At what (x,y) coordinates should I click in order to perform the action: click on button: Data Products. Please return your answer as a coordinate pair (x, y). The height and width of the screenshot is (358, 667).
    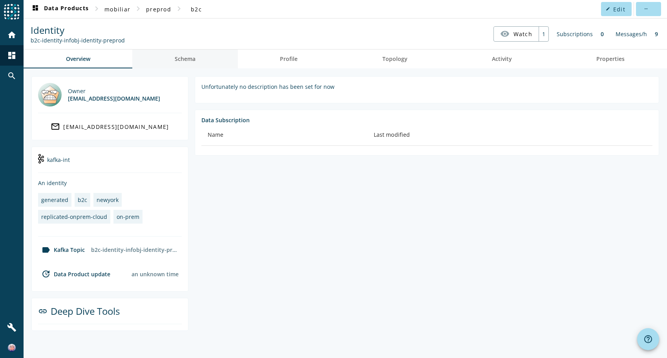
    Looking at the image, I should click on (60, 9).